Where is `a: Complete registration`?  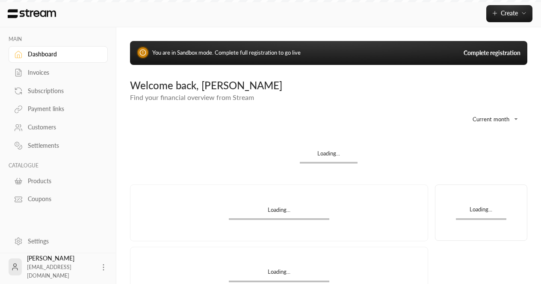 a: Complete registration is located at coordinates (491, 53).